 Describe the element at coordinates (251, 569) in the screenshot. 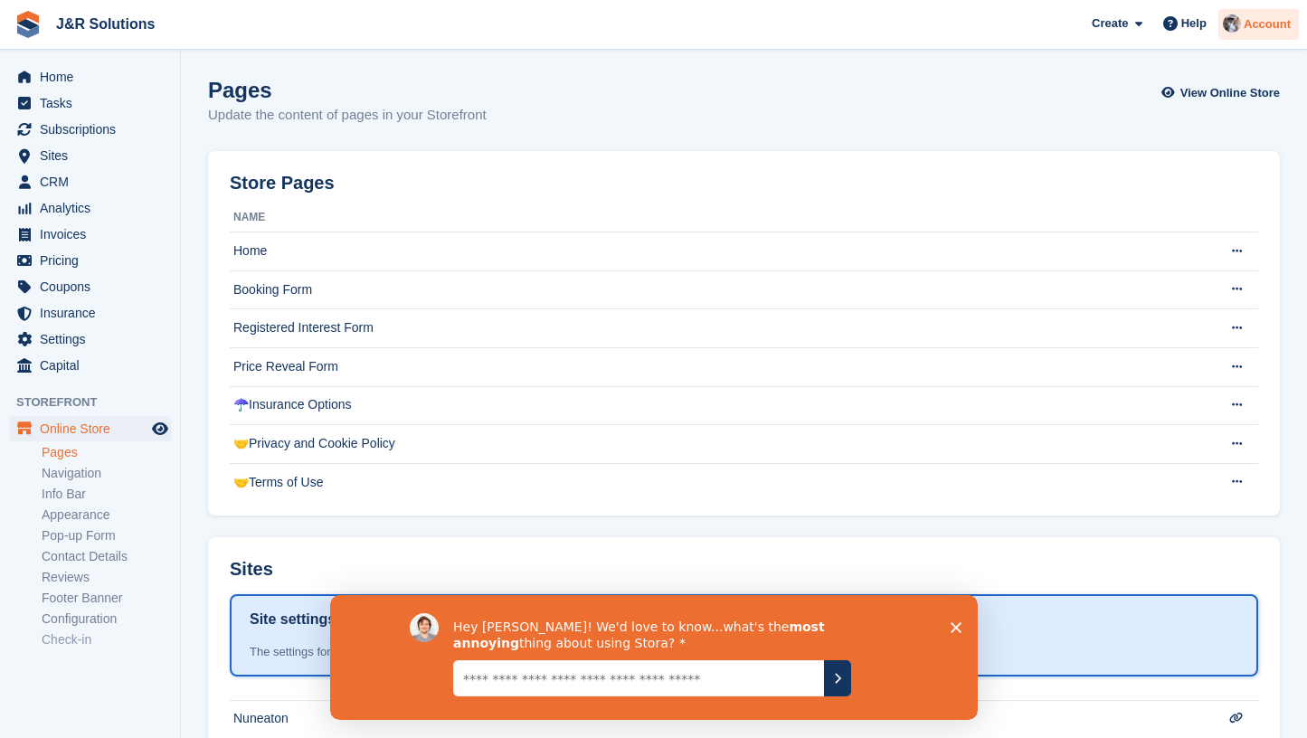

I see `h2: Sites` at that location.